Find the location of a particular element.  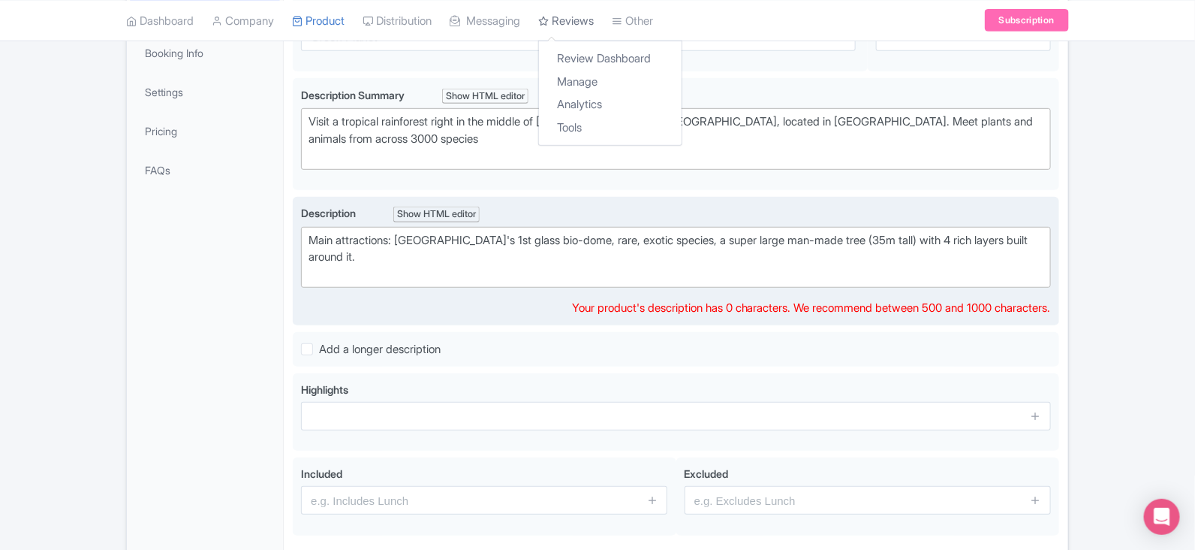

a: FAQs is located at coordinates (205, 170).